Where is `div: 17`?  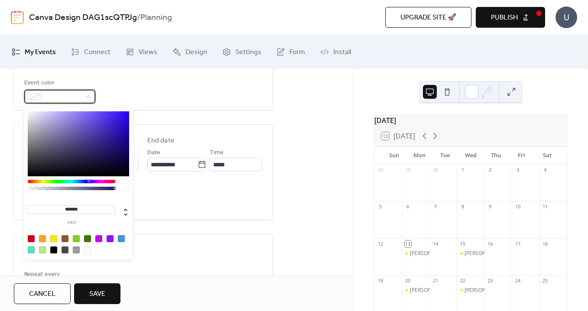
div: 17 is located at coordinates (517, 244).